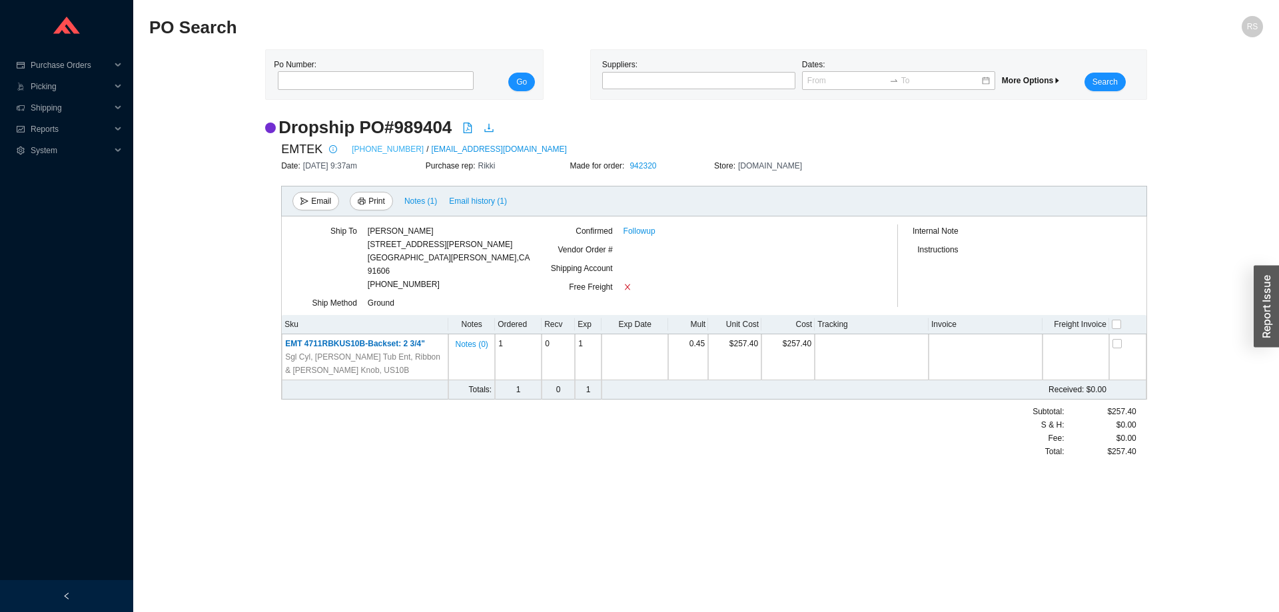 The width and height of the screenshot is (1279, 612). What do you see at coordinates (478, 201) in the screenshot?
I see `button: Email history (1)` at bounding box center [478, 201].